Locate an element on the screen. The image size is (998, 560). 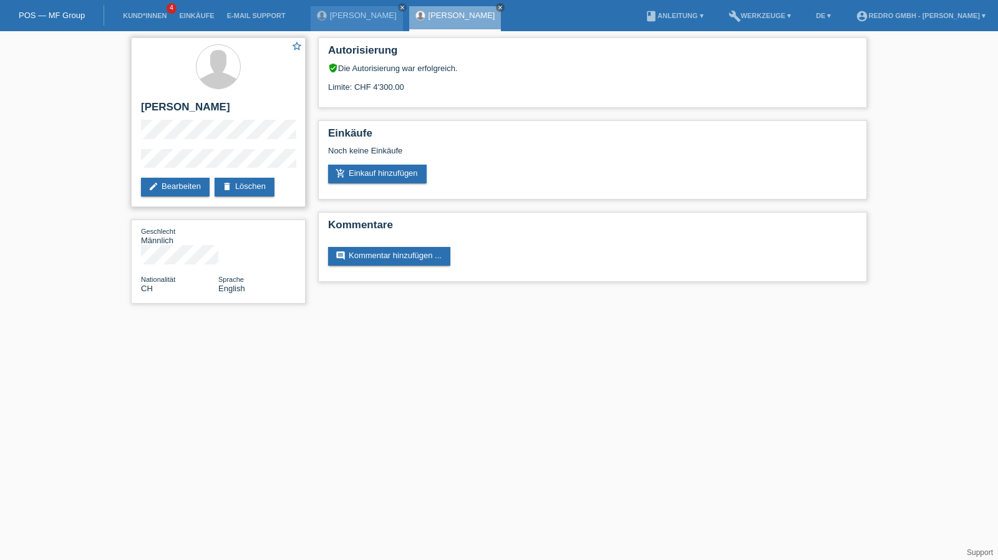
i: account_circle is located at coordinates (862, 16).